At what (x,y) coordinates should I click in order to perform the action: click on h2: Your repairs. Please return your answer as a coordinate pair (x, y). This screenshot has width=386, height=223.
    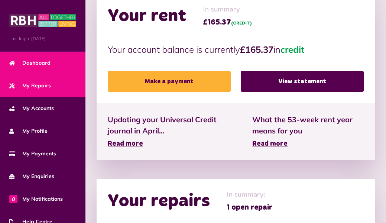
    Looking at the image, I should click on (159, 201).